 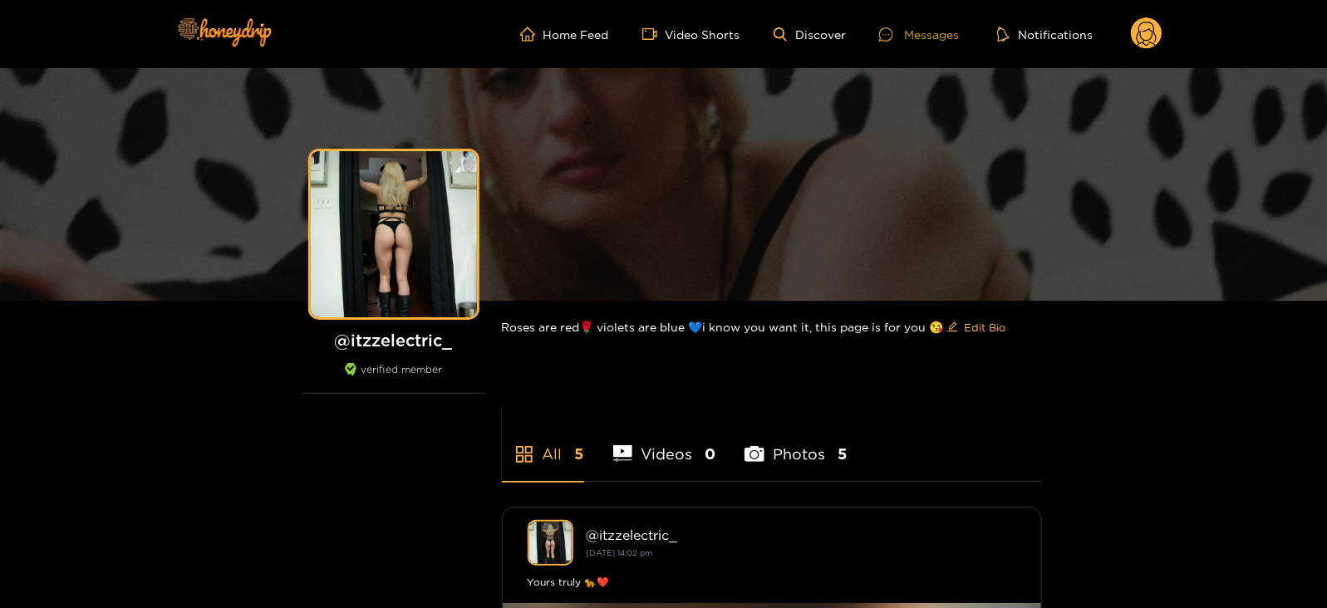 I want to click on a: Video Shorts, so click(x=691, y=34).